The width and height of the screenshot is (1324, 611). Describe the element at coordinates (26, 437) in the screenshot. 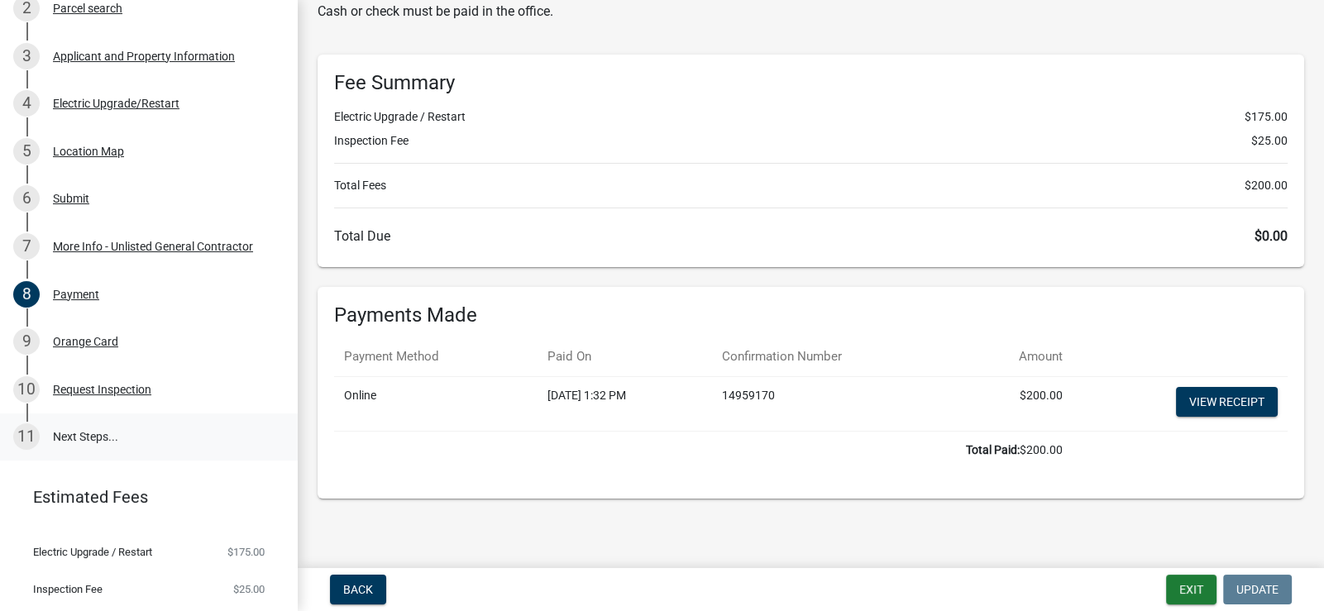

I see `div: 11` at that location.